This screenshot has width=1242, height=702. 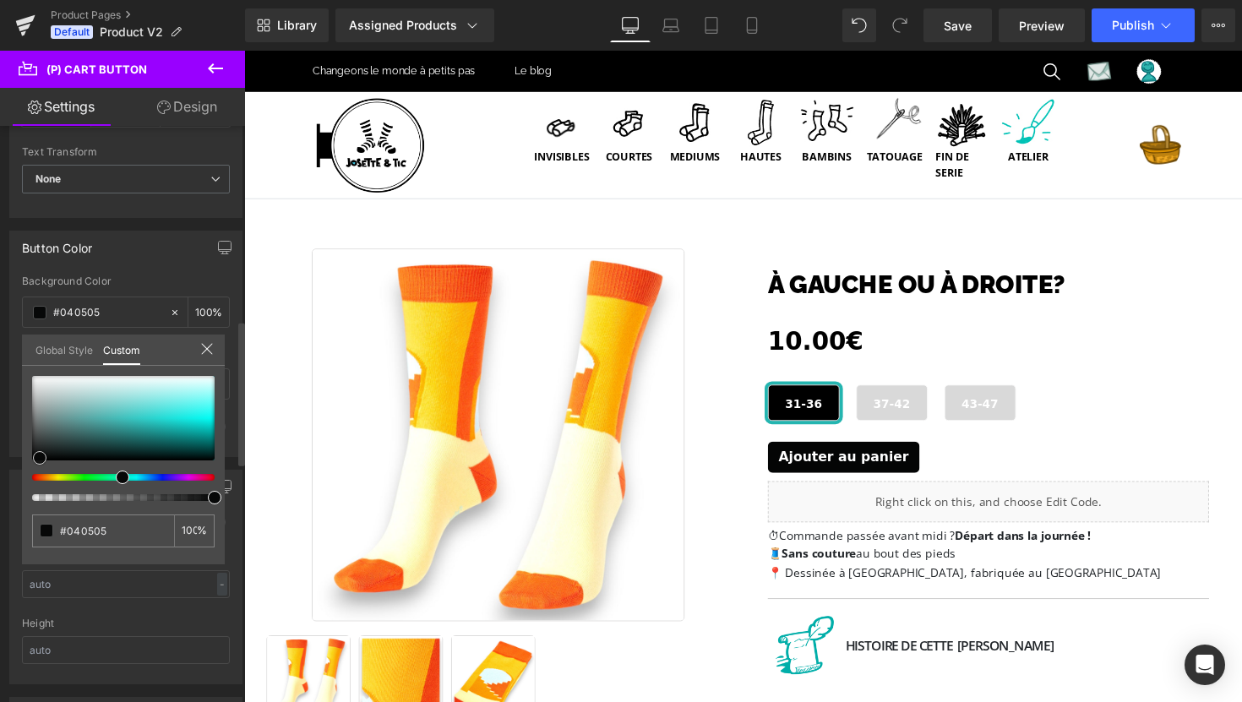 I want to click on a: Product Pages, so click(x=148, y=15).